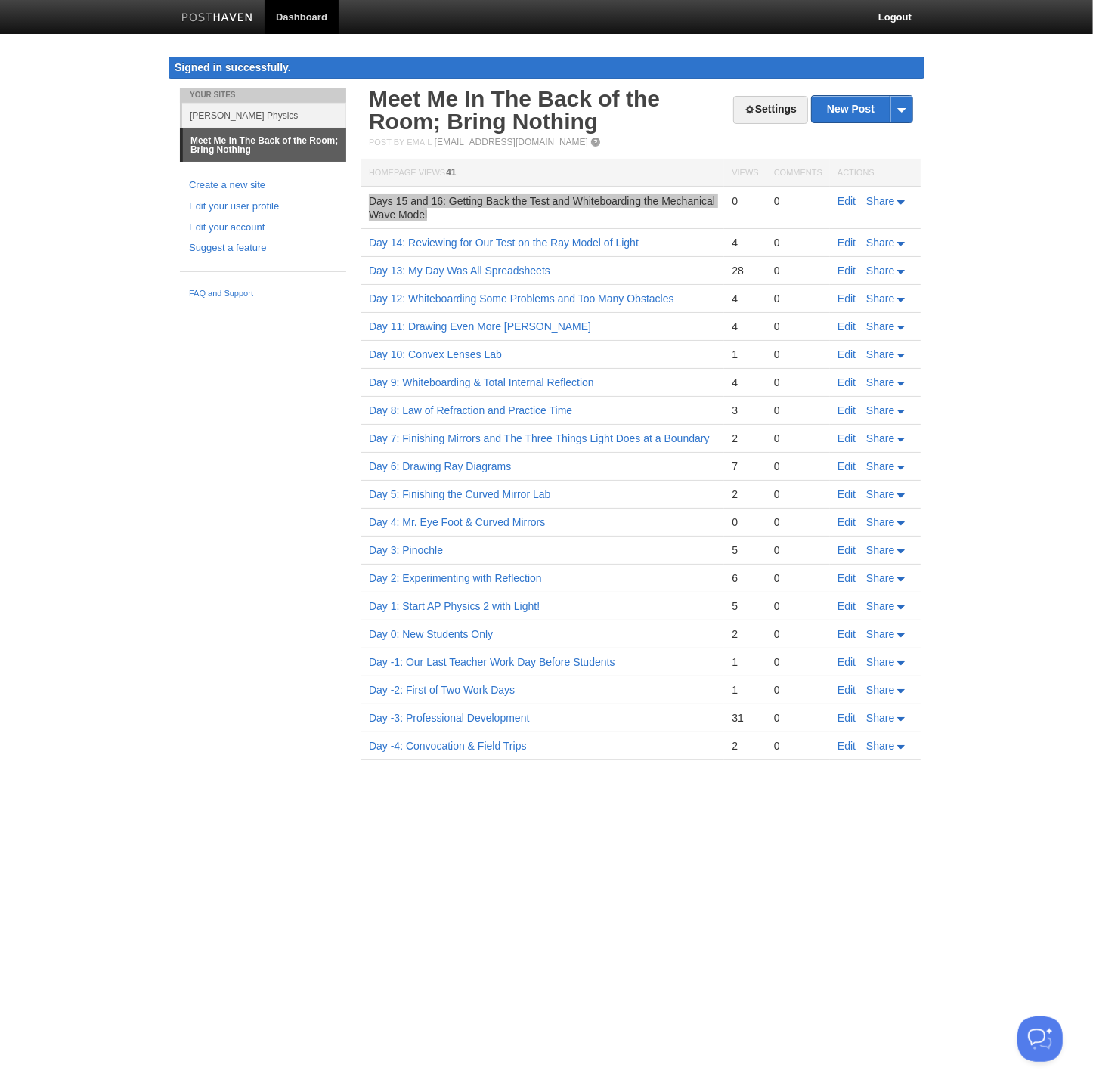 This screenshot has width=1093, height=1092. I want to click on a: Day 13: My Day Was All Spreadsheets, so click(460, 271).